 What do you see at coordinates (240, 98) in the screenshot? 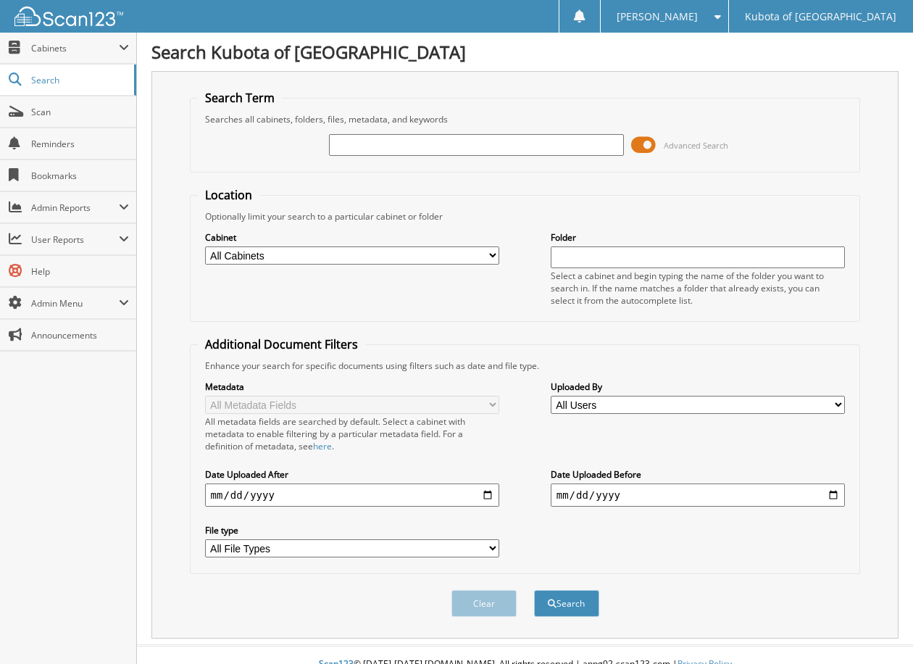
I see `legend: Search Term` at bounding box center [240, 98].